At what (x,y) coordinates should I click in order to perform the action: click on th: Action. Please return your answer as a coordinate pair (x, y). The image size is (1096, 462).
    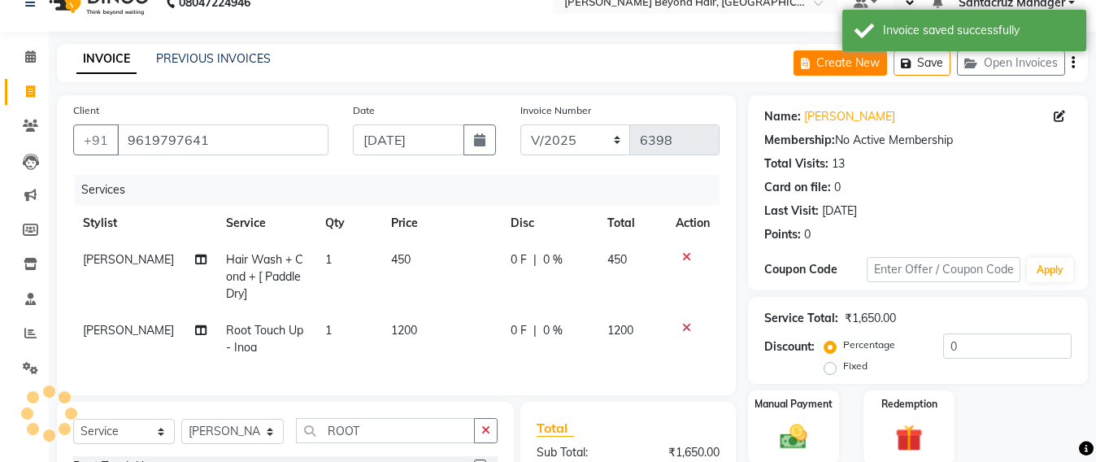
    Looking at the image, I should click on (693, 223).